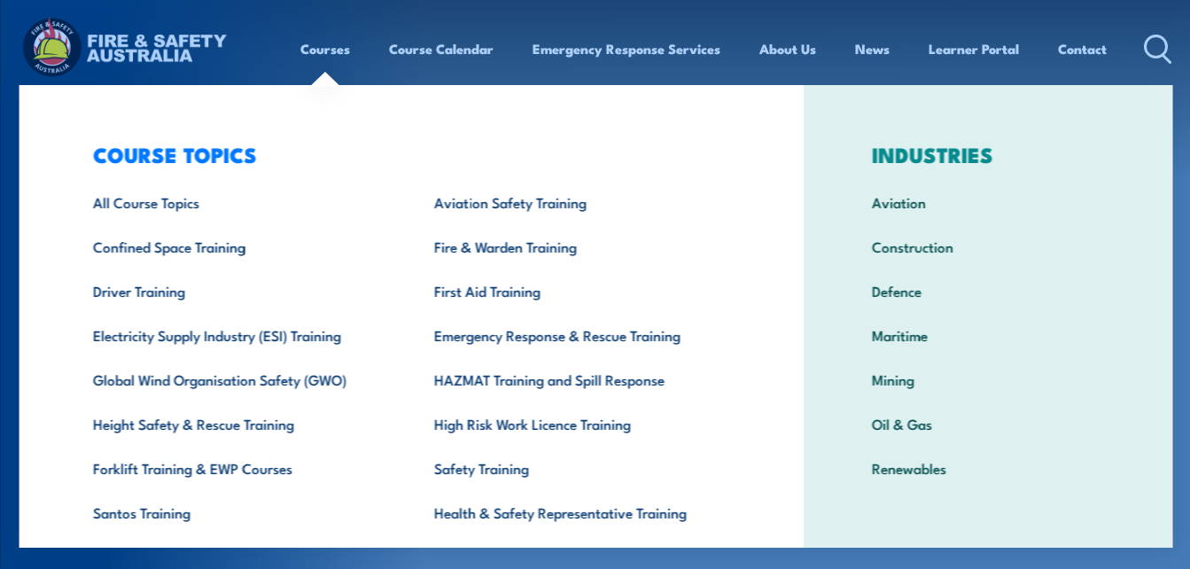 This screenshot has height=569, width=1190. What do you see at coordinates (576, 512) in the screenshot?
I see `a: Health & Safety Representative Training` at bounding box center [576, 512].